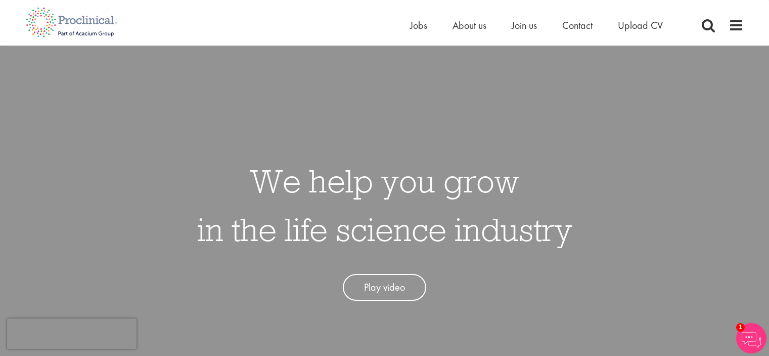 Image resolution: width=769 pixels, height=356 pixels. What do you see at coordinates (419, 25) in the screenshot?
I see `a: Jobs` at bounding box center [419, 25].